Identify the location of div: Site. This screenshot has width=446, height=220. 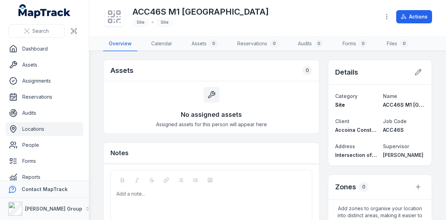
(164, 22).